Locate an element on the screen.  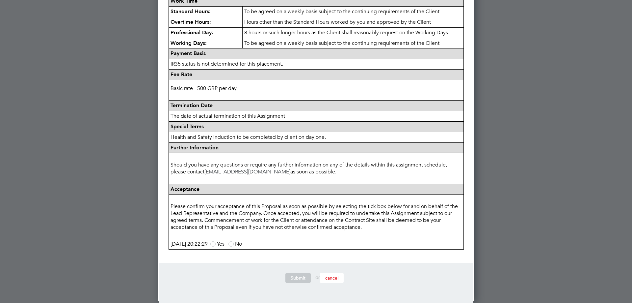
p: Health and Safety induction to be completed by client on day one. is located at coordinates (316, 137).